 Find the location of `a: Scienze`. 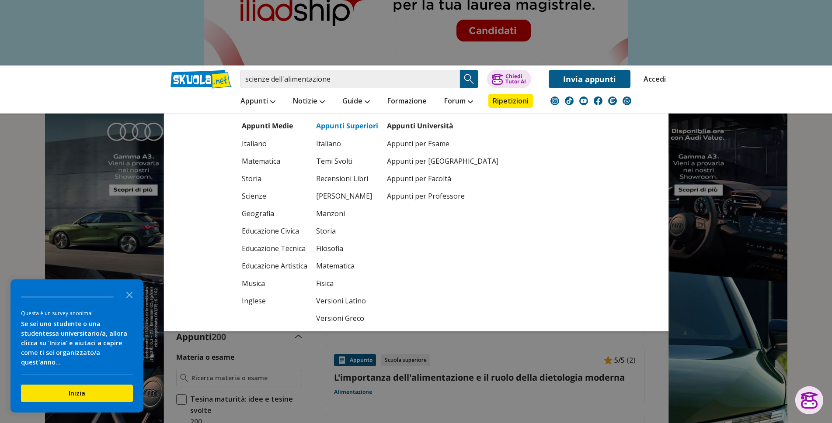

a: Scienze is located at coordinates (274, 196).